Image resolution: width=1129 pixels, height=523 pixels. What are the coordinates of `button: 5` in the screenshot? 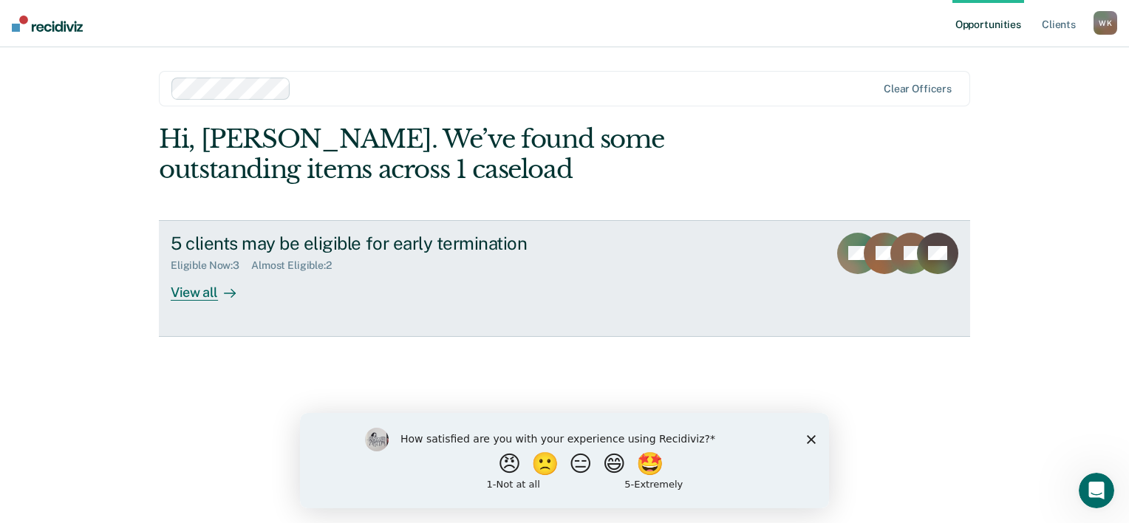 It's located at (351, 51).